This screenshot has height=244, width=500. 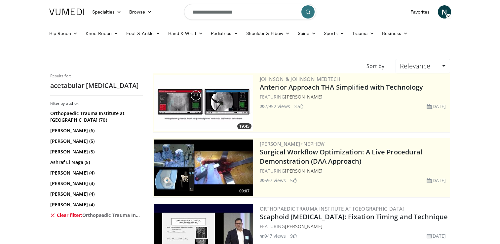 I want to click on a: 09:07, so click(x=204, y=168).